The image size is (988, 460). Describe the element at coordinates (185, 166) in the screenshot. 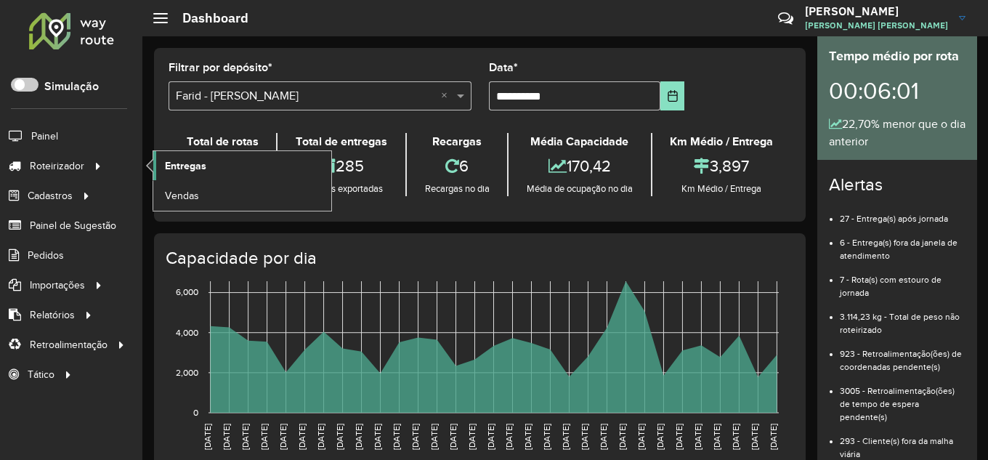

I see `span: Entregas` at that location.